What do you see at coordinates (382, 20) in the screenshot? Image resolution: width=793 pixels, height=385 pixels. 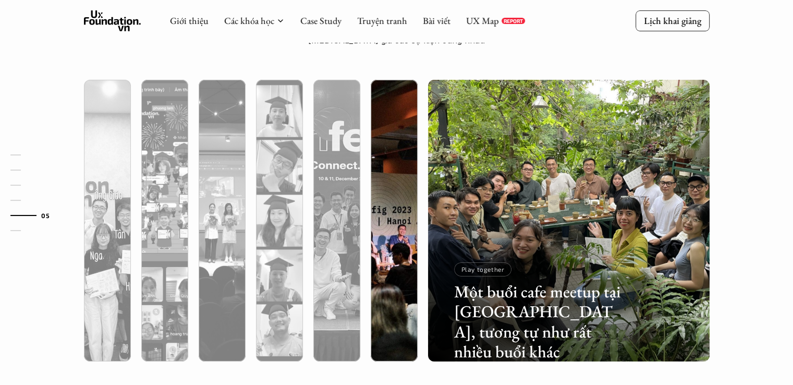 I see `a: Truyện tranh` at bounding box center [382, 20].